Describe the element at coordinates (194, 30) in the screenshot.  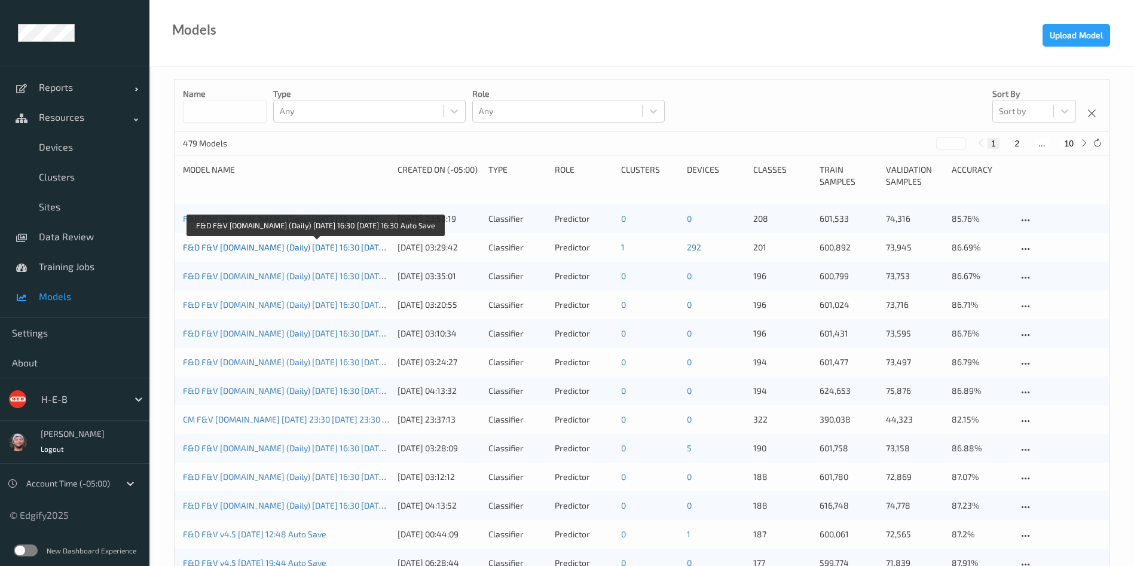
I see `div: Models` at that location.